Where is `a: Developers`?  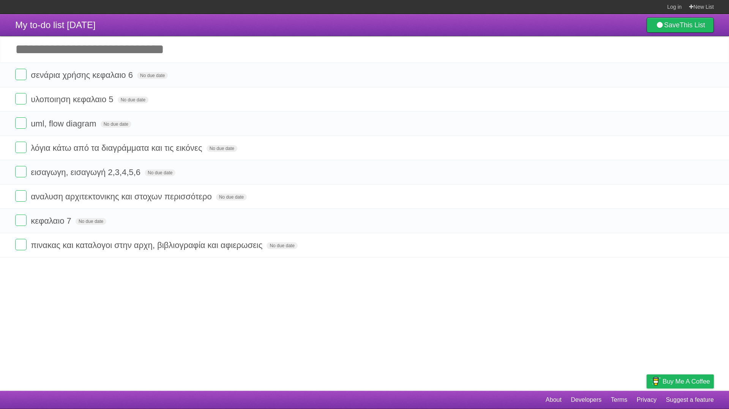
a: Developers is located at coordinates (586, 400).